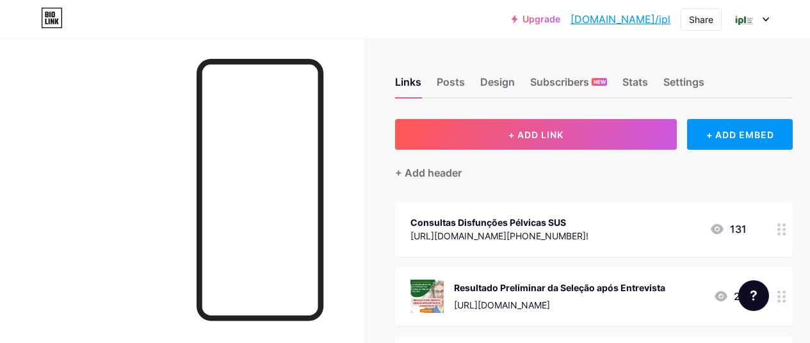  What do you see at coordinates (683, 86) in the screenshot?
I see `div: Settings` at bounding box center [683, 86].